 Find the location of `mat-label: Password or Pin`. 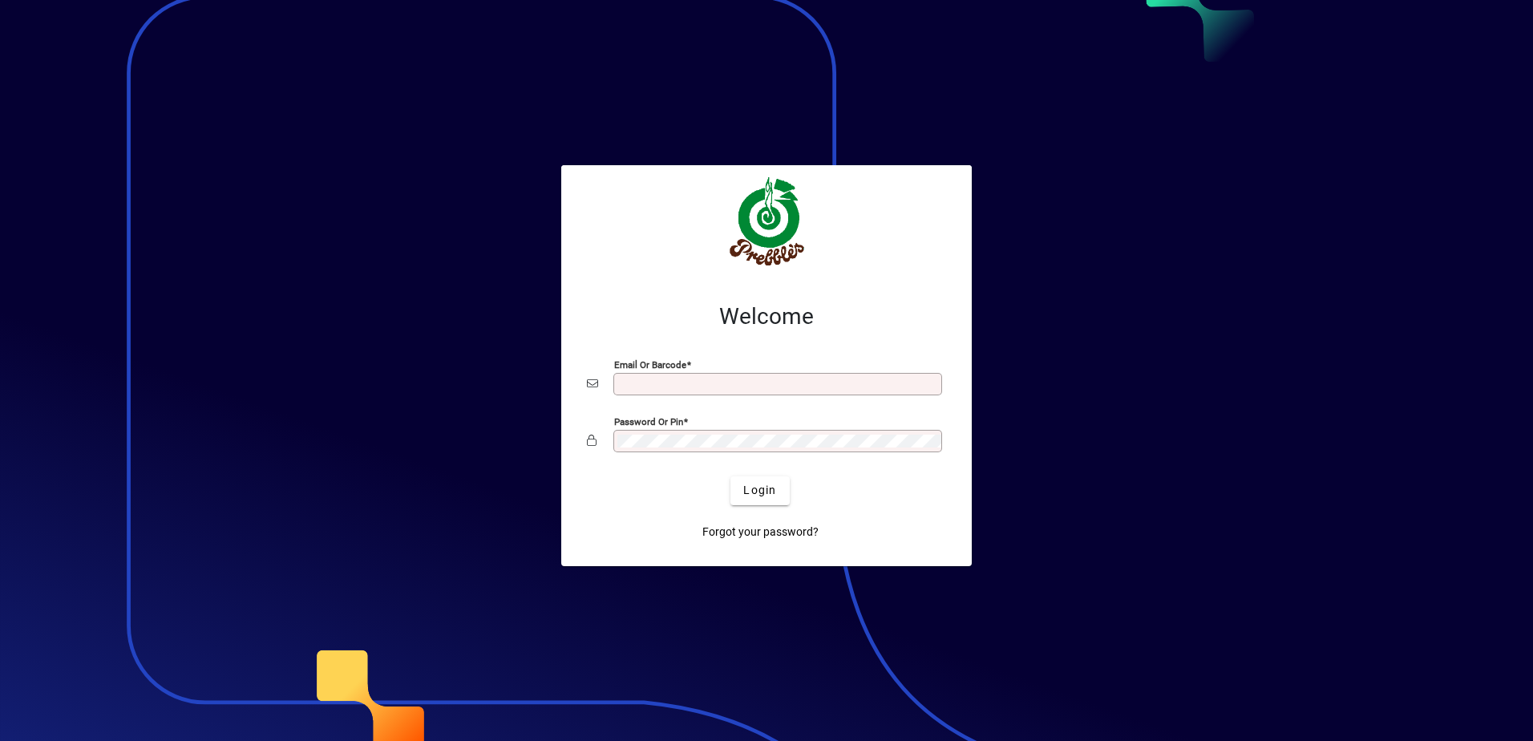

mat-label: Password or Pin is located at coordinates (649, 421).